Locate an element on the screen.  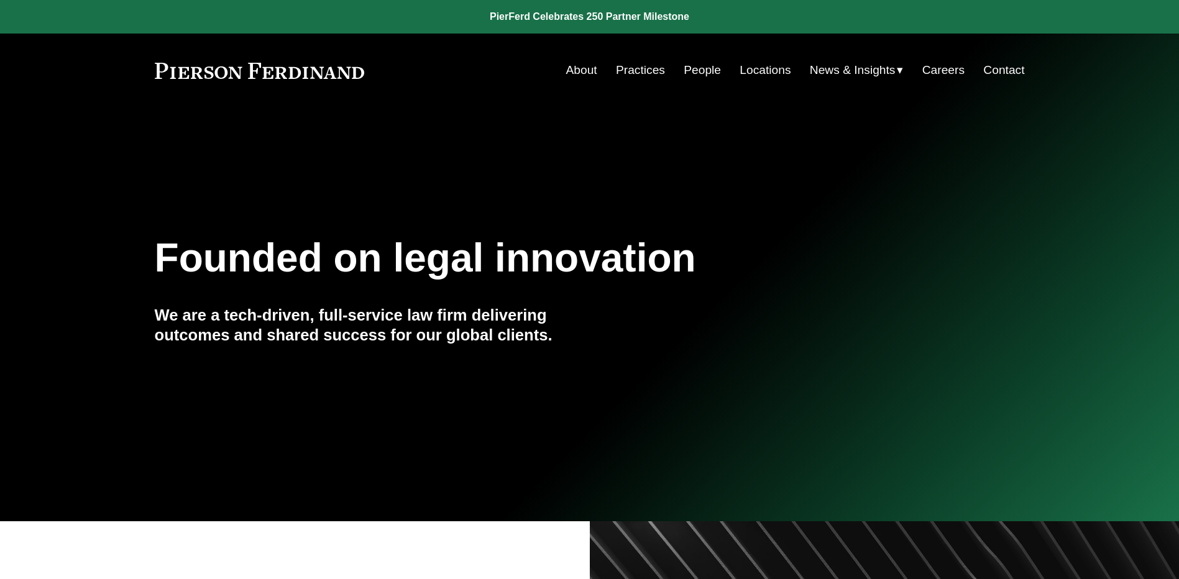
a: Practices is located at coordinates (640, 70).